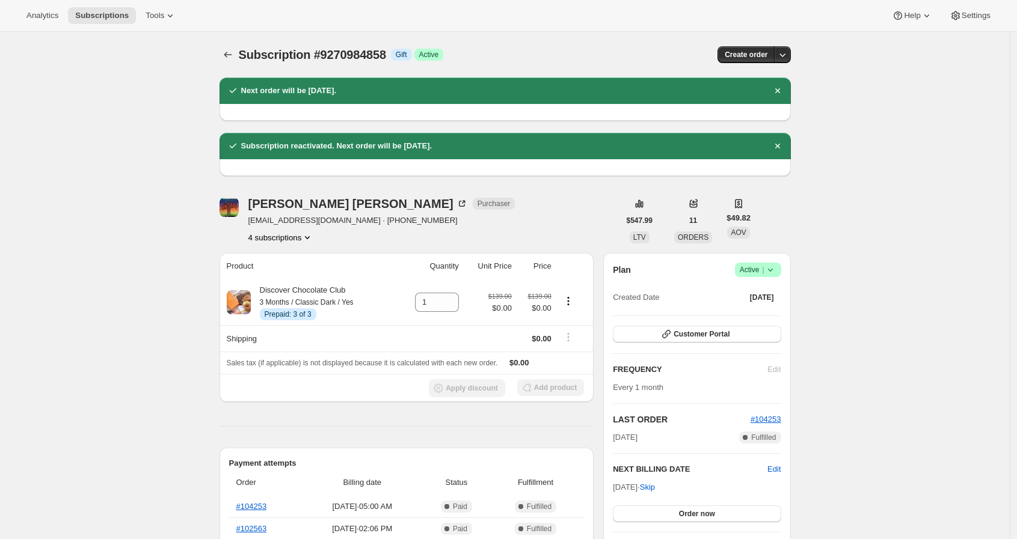 The image size is (1017, 539). I want to click on th: Order, so click(266, 483).